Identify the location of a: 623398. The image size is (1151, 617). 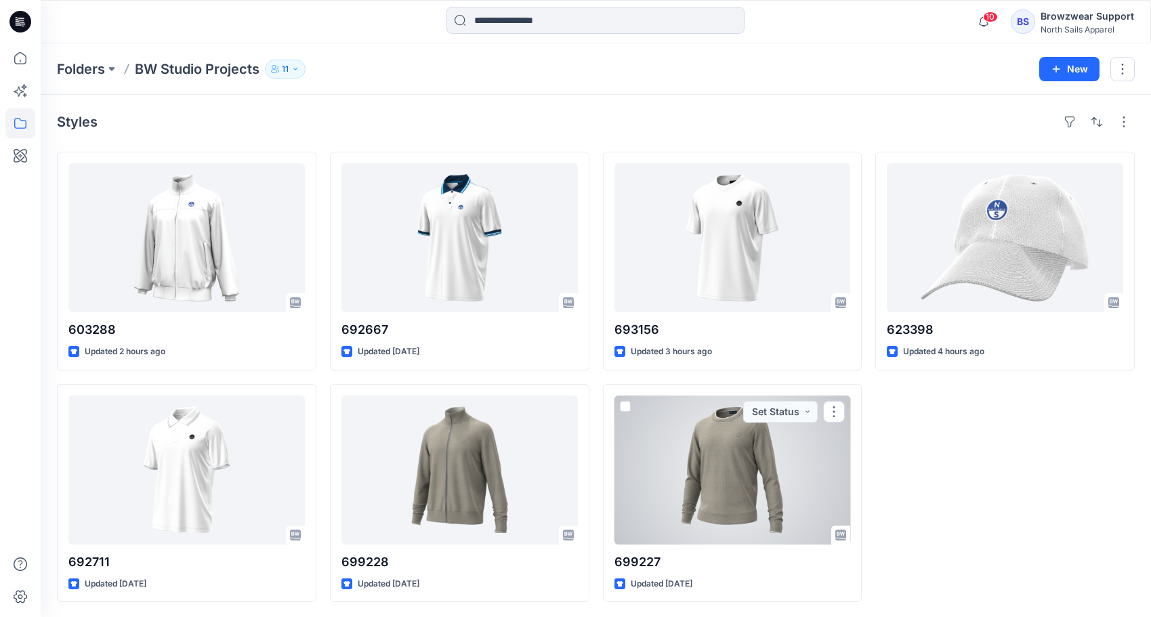
(1004, 238).